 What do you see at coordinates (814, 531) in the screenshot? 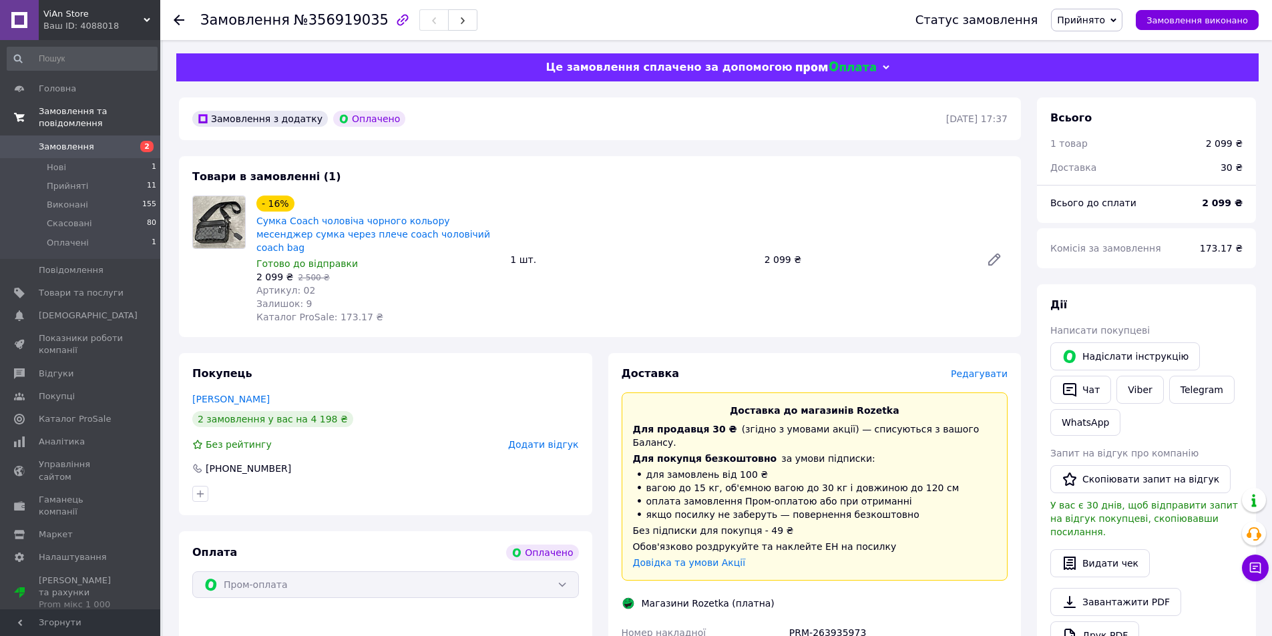
I see `div: Без підписки для покупця - 49 ₴` at bounding box center [814, 531].